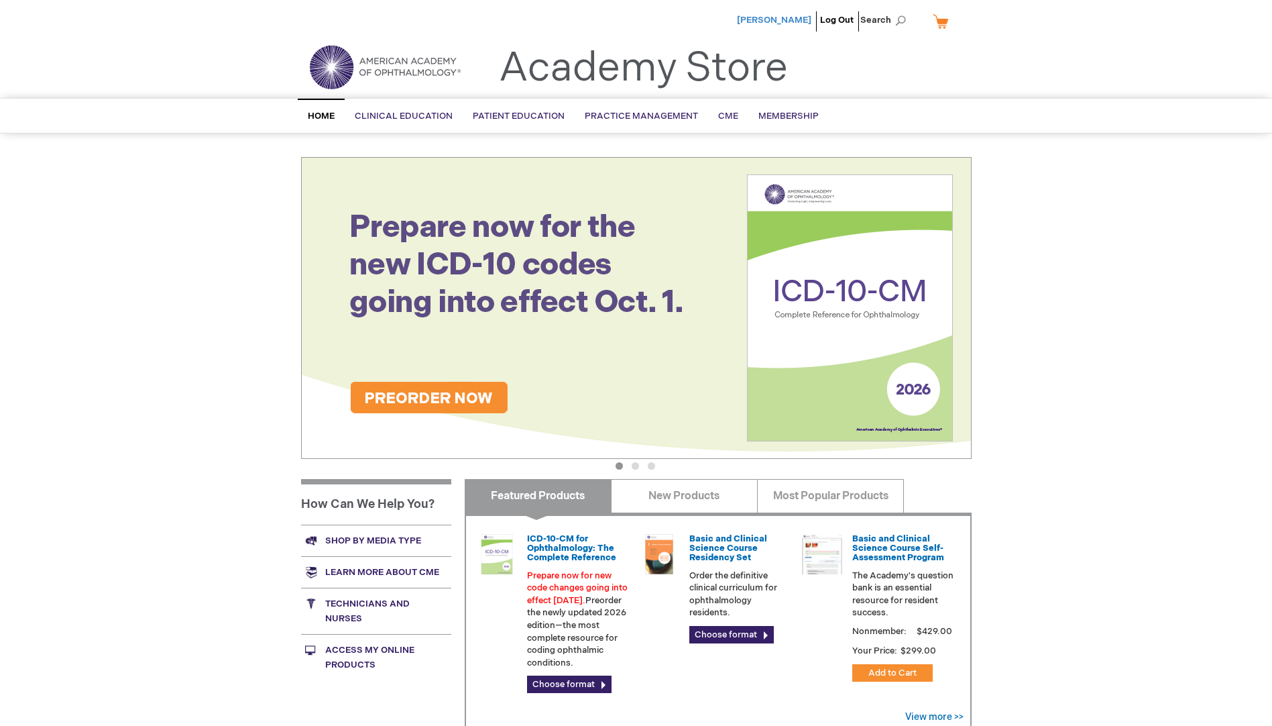  Describe the element at coordinates (643, 68) in the screenshot. I see `a: Academy Store` at that location.